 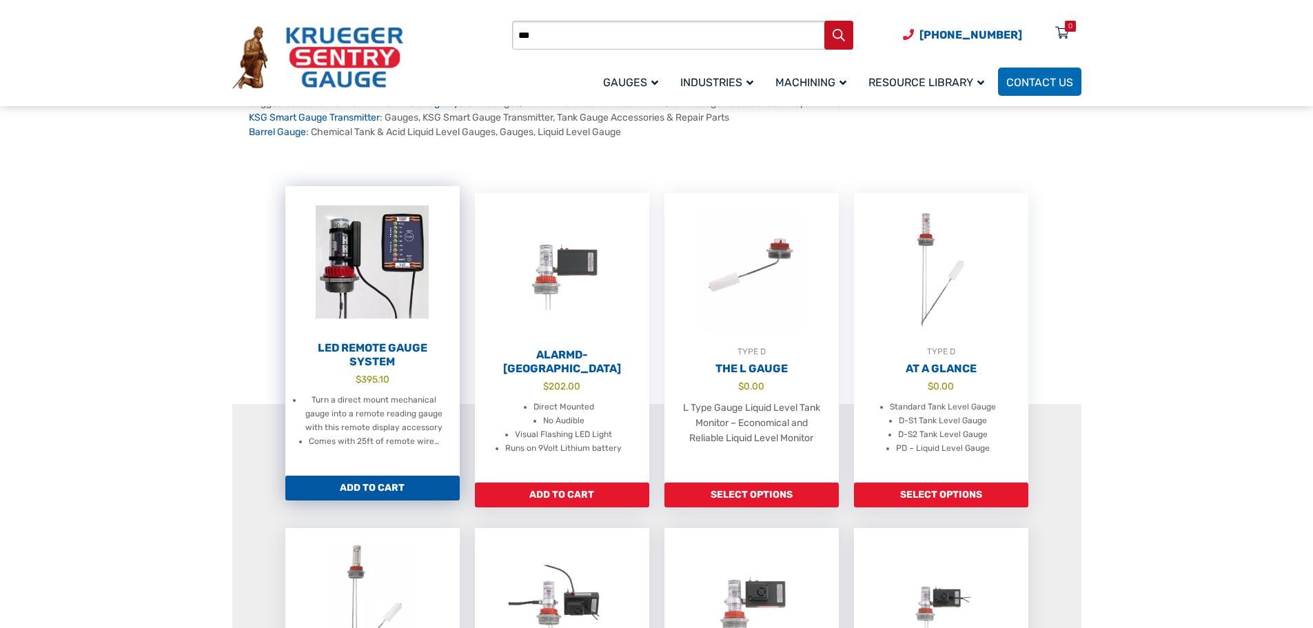 I want to click on span: Machining, so click(x=811, y=82).